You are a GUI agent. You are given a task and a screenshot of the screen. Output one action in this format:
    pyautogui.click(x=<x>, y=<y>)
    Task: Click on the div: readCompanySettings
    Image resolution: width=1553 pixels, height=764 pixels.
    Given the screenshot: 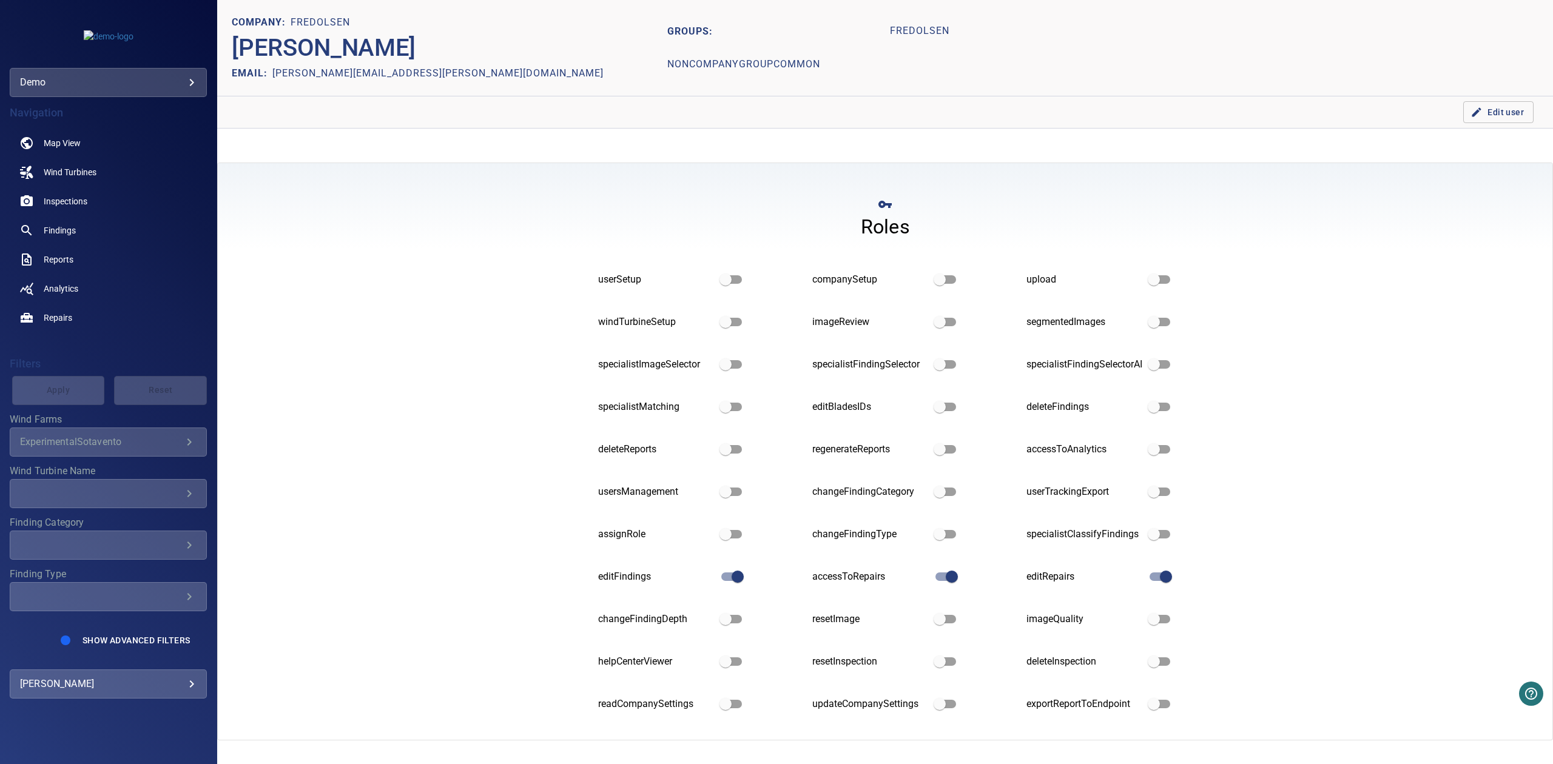 What is the action you would take?
    pyautogui.click(x=656, y=704)
    